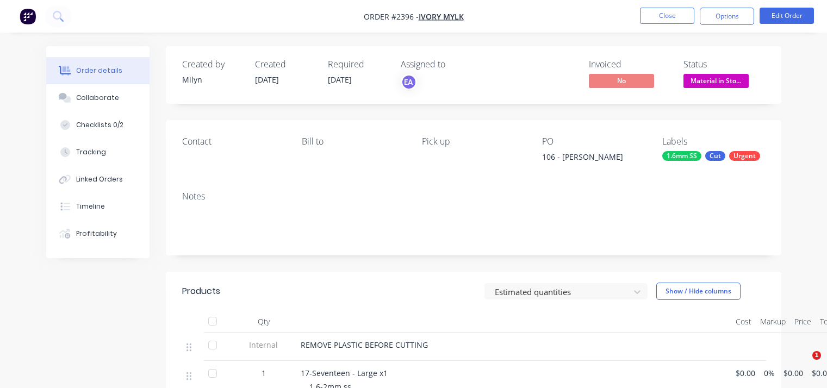 This screenshot has height=388, width=827. I want to click on div: Cost, so click(744, 322).